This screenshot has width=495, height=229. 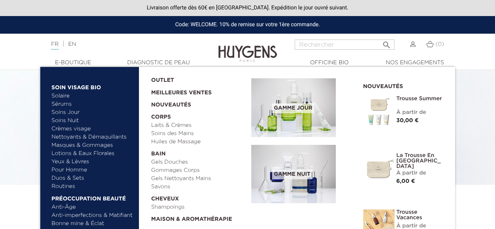 I want to click on a: E-Boutique, so click(x=73, y=63).